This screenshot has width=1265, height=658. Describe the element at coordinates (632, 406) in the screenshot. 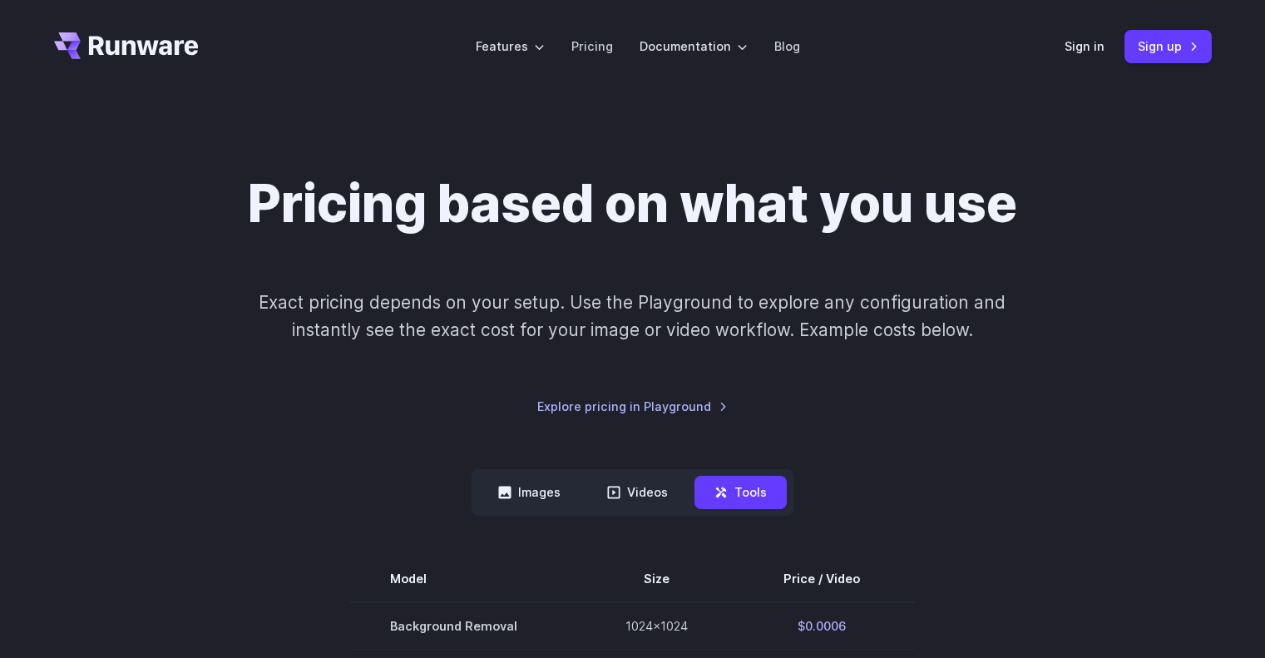

I see `a: Explore pricing in Playground` at that location.